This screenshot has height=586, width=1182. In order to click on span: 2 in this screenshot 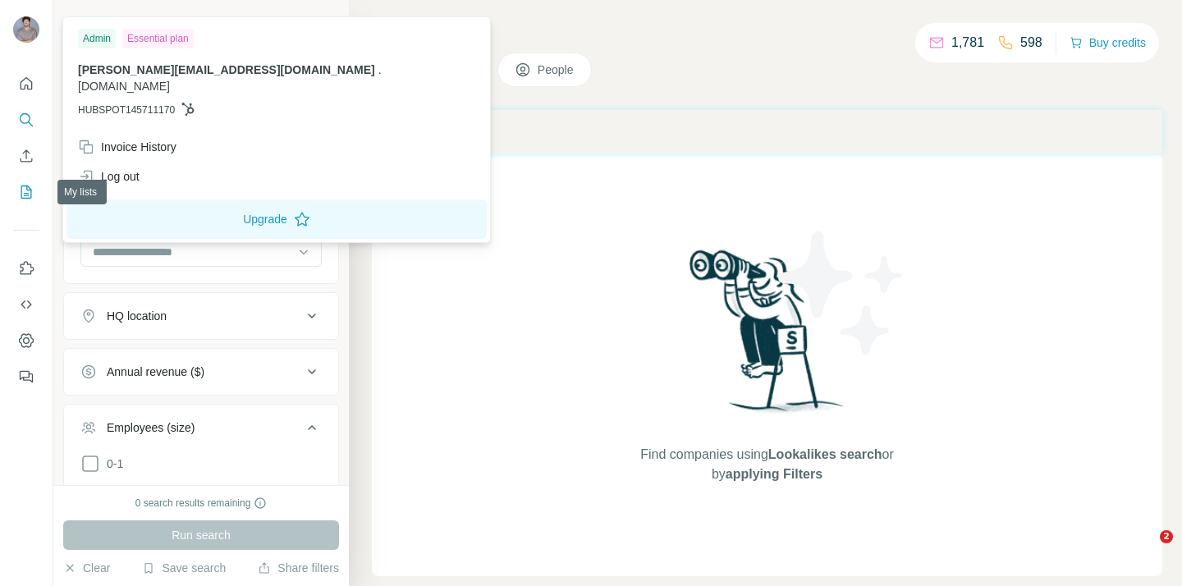, I will do `click(1167, 537)`.